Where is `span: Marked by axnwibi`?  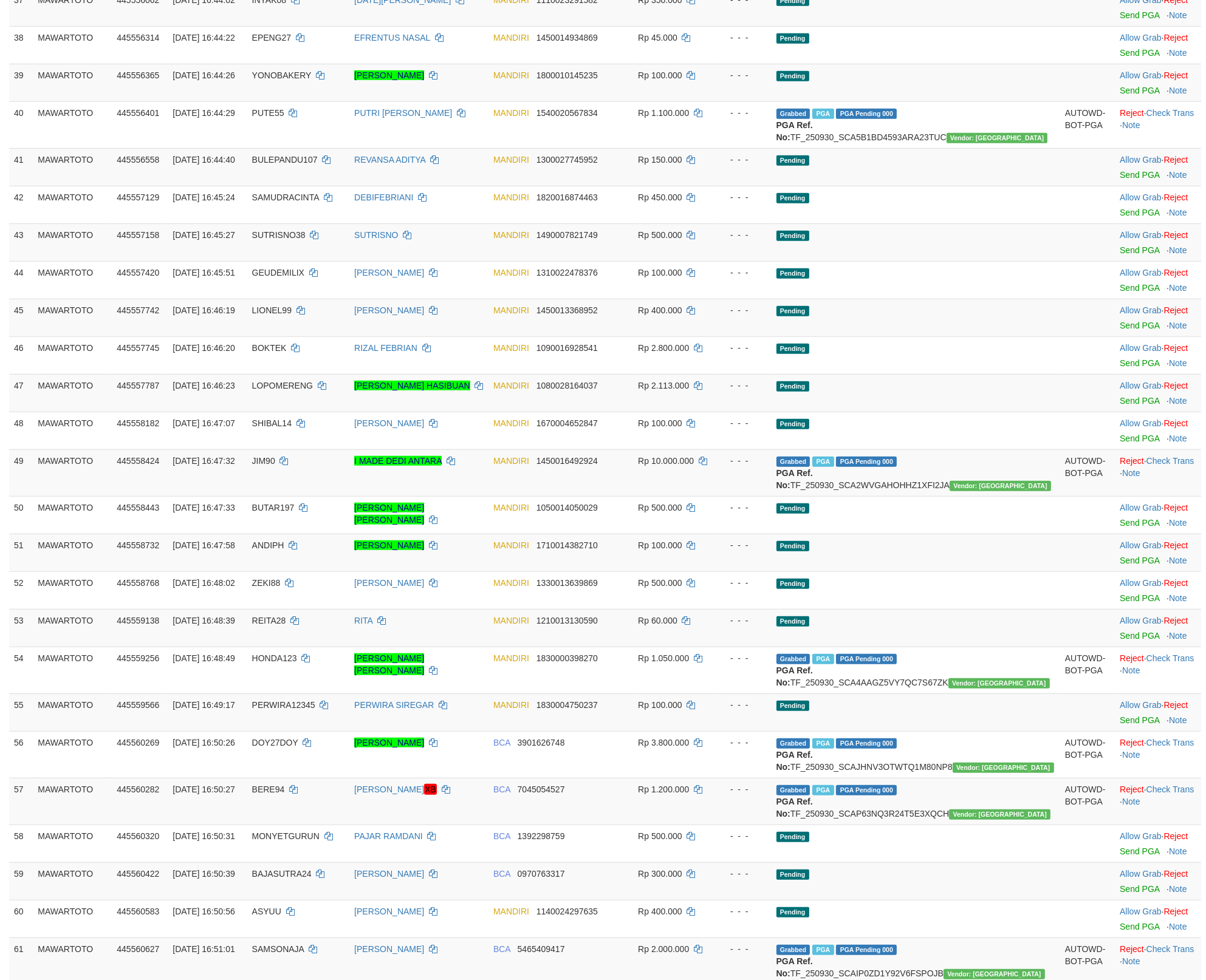 span: Marked by axnwibi is located at coordinates (823, 114).